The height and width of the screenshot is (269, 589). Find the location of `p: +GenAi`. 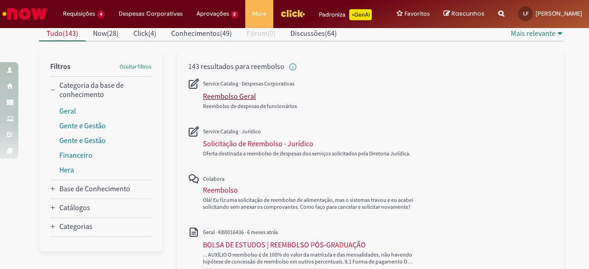

p: +GenAi is located at coordinates (360, 15).